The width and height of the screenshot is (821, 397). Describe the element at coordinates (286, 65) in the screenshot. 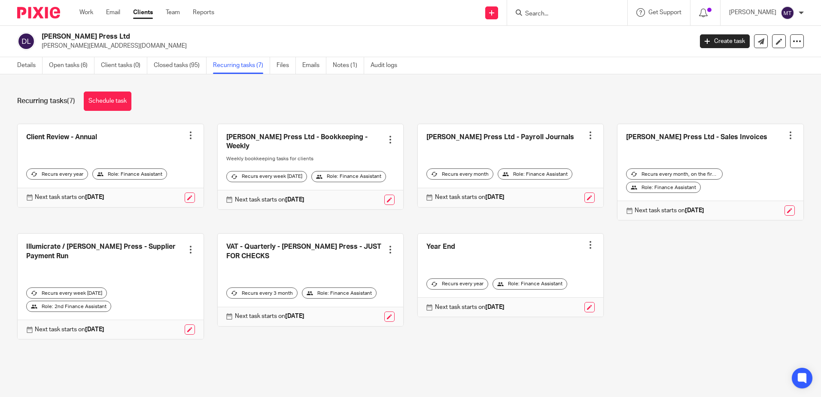

I see `a: Files` at that location.